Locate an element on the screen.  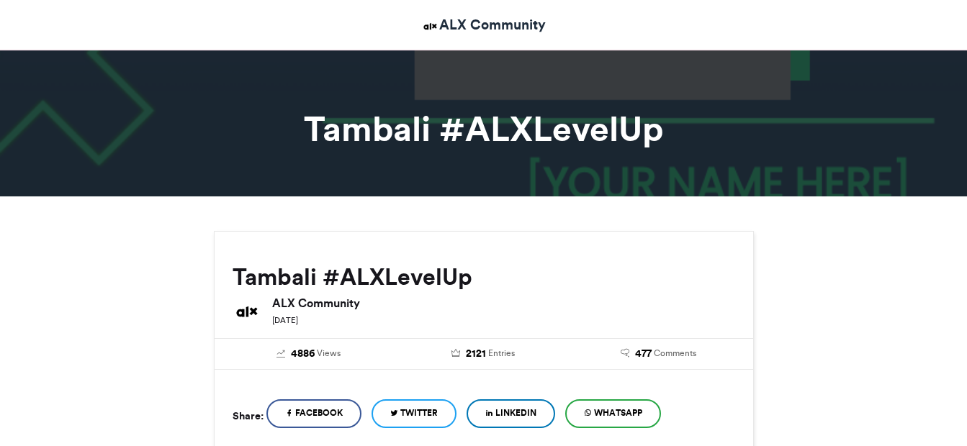
span: 4886 is located at coordinates (302, 354).